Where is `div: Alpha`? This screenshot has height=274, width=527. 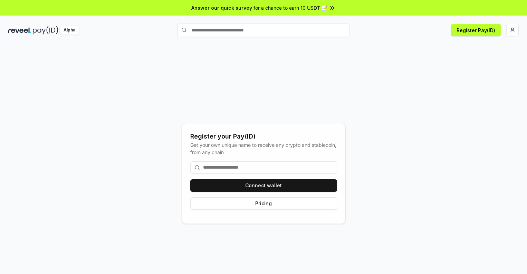 div: Alpha is located at coordinates (69, 30).